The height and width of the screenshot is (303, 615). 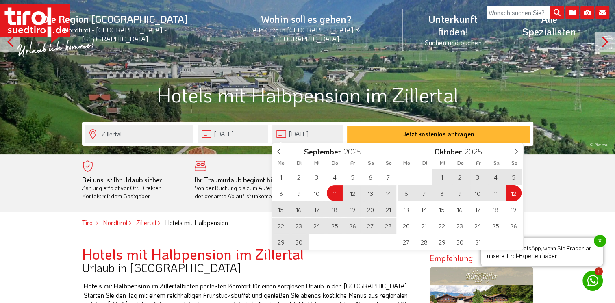 What do you see at coordinates (196, 222) in the screenshot?
I see `em: Hotels mit Halbpension` at bounding box center [196, 222].